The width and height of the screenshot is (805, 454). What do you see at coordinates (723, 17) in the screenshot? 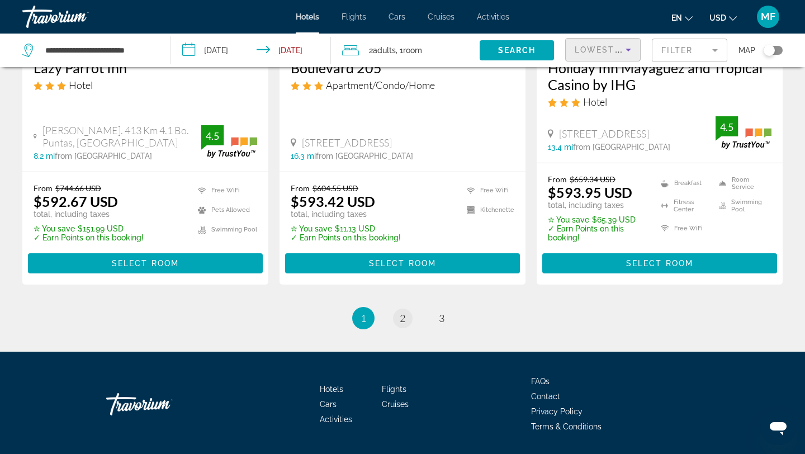
I see `button: Change currency` at bounding box center [723, 17].